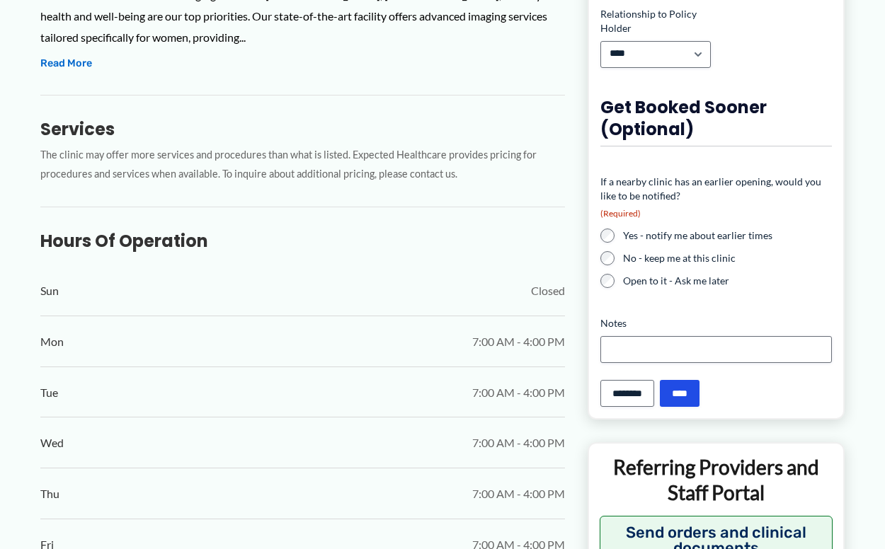  What do you see at coordinates (620, 213) in the screenshot?
I see `span: (Required)` at bounding box center [620, 213].